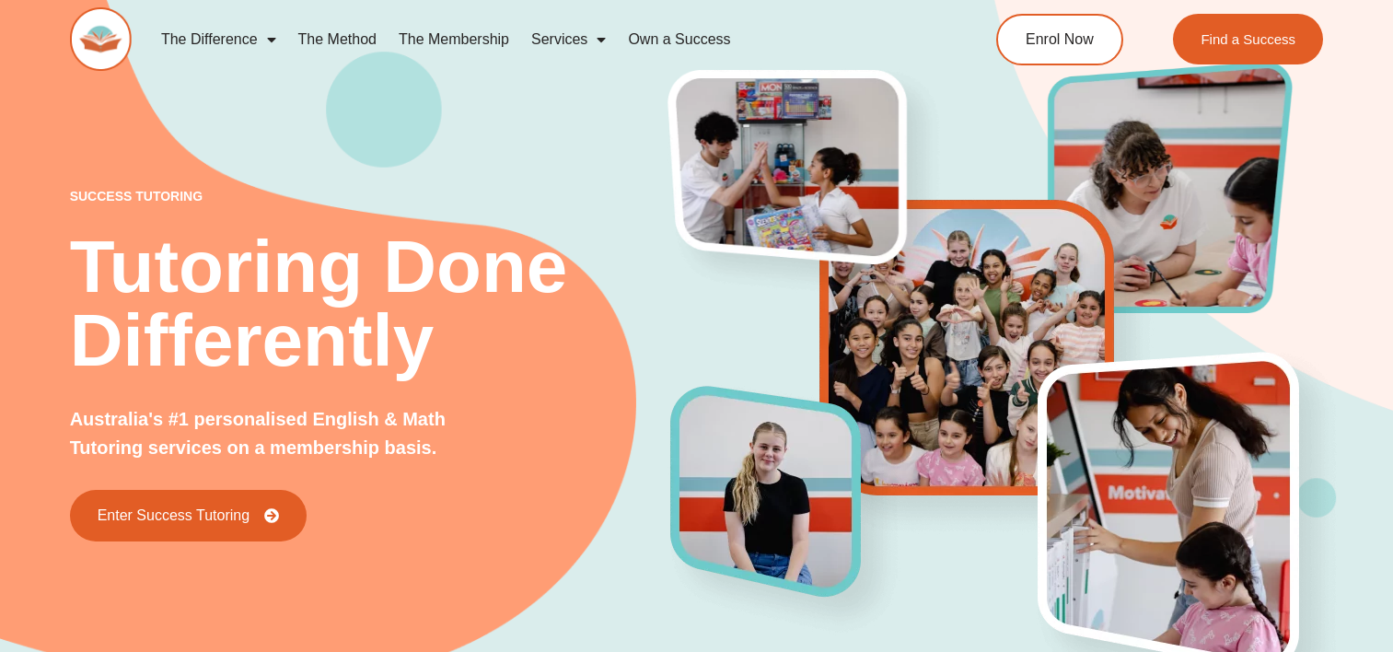 The width and height of the screenshot is (1393, 652). I want to click on span: Enter Success Tutoring, so click(173, 516).